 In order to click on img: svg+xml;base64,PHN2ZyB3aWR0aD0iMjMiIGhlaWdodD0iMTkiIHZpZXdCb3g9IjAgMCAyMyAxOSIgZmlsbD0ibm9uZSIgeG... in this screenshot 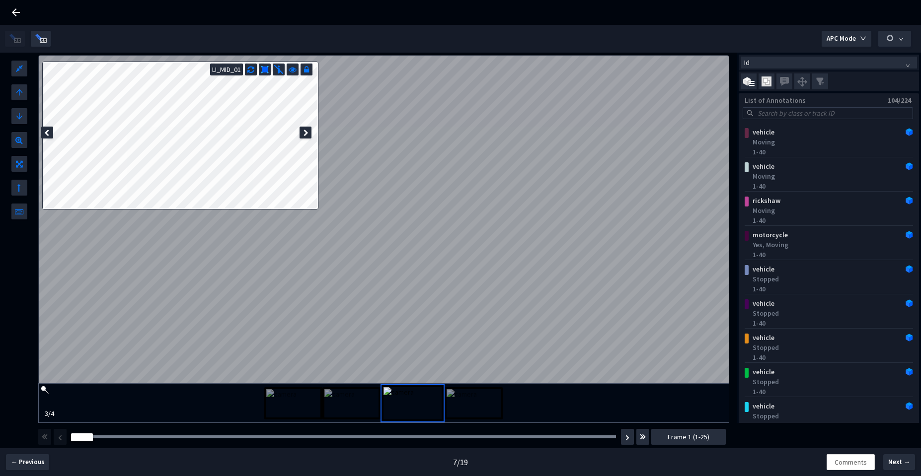, I will do `click(749, 81)`.